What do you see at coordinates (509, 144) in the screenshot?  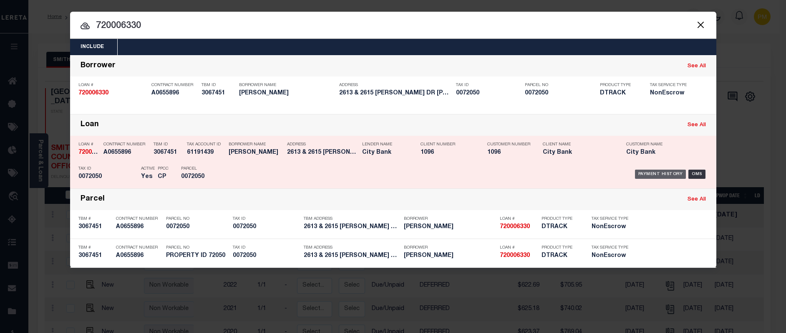 I see `p: Customer Number` at bounding box center [509, 144].